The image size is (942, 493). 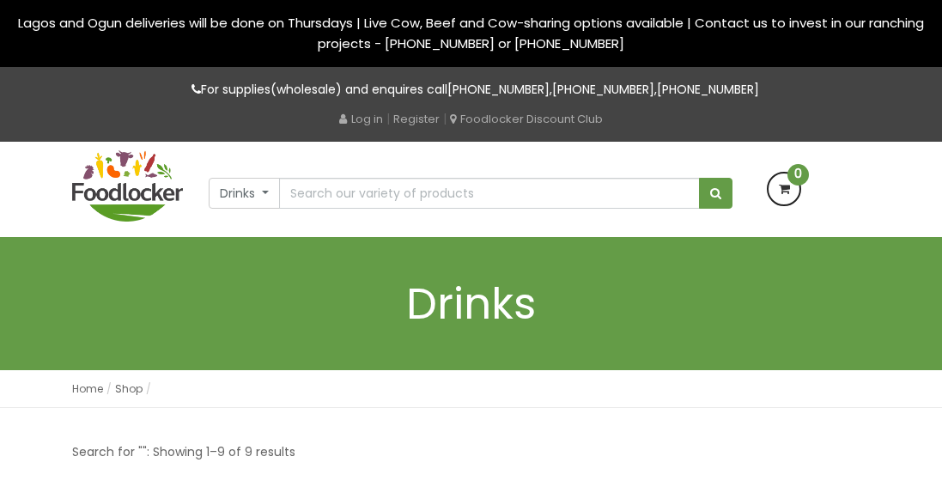 I want to click on p: Search for "": Showing 1–9 of 9 results, so click(x=184, y=452).